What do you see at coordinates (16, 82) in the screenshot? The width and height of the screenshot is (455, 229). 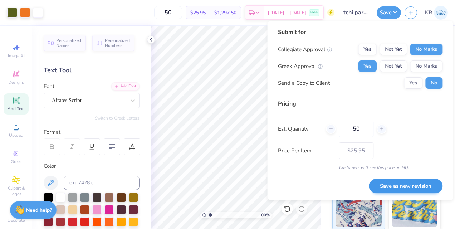 I see `span: Designs` at bounding box center [16, 82].